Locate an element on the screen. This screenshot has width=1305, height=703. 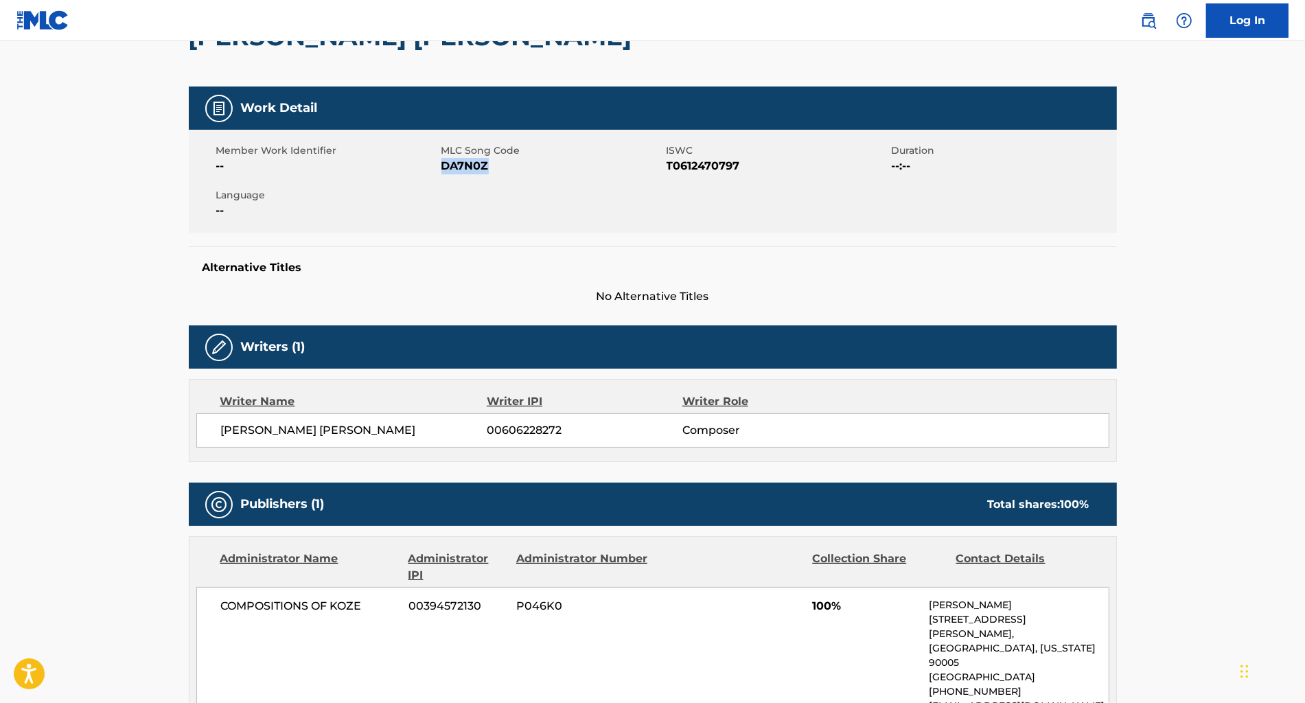
div: Writer Name is located at coordinates (353, 401).